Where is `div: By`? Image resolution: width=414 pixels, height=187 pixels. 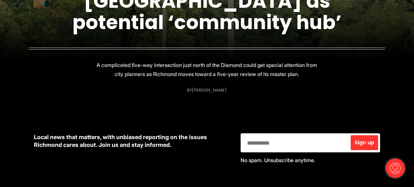
div: By is located at coordinates (207, 90).